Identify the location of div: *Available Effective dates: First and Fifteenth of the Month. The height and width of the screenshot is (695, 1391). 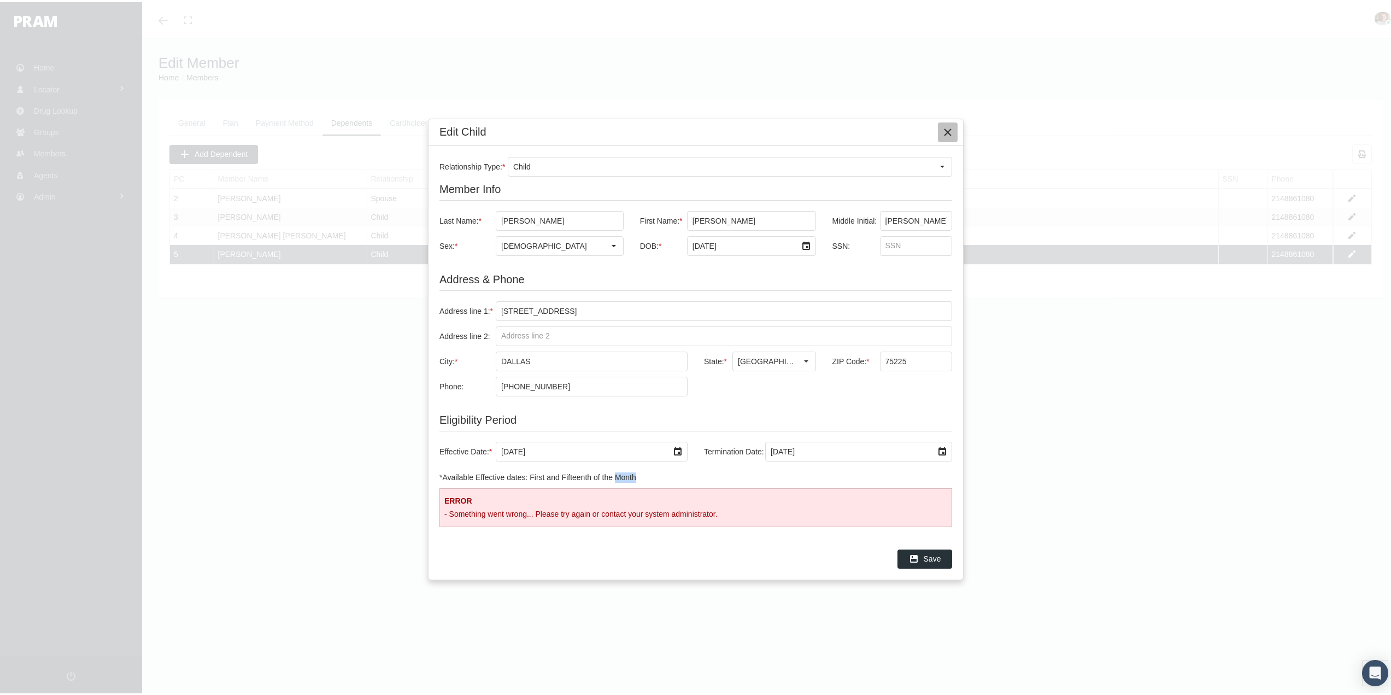
(696, 475).